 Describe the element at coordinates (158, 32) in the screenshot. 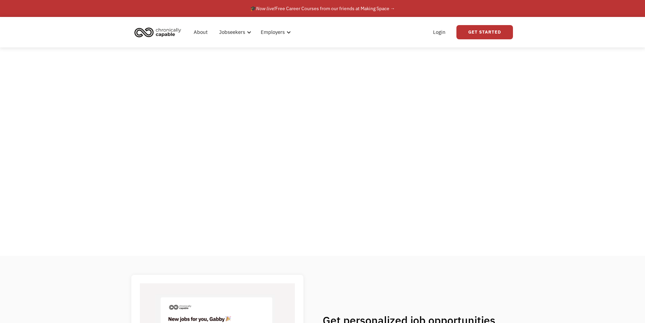

I see `img: Chronically Capable logo` at that location.